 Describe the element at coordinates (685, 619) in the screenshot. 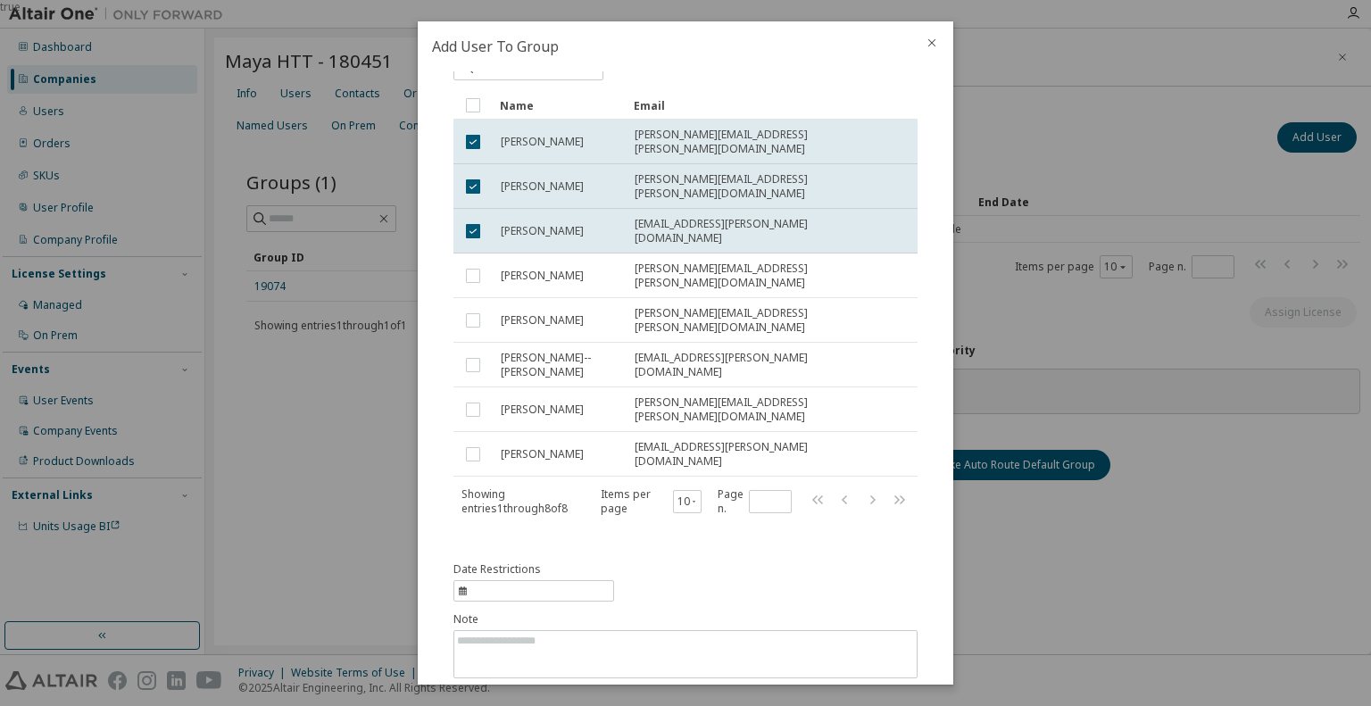

I see `label: Note` at that location.